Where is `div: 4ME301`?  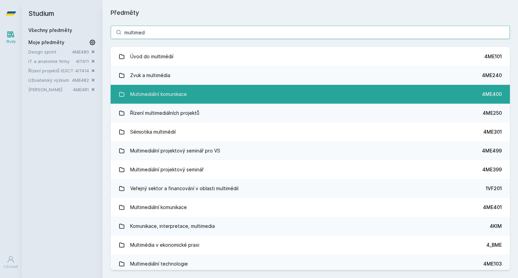
div: 4ME301 is located at coordinates (492, 132).